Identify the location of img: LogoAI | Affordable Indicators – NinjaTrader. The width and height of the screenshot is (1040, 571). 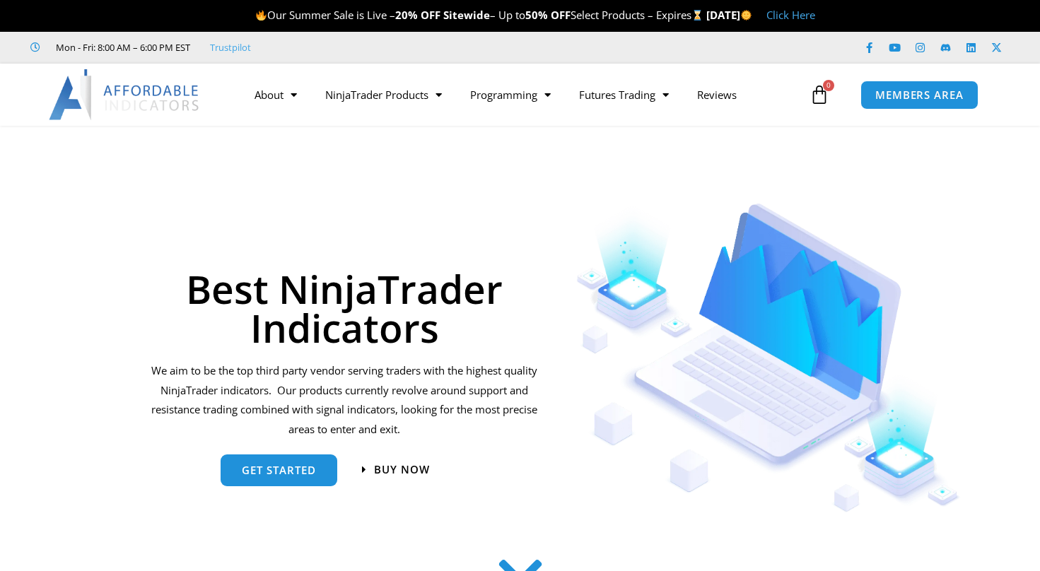
(124, 95).